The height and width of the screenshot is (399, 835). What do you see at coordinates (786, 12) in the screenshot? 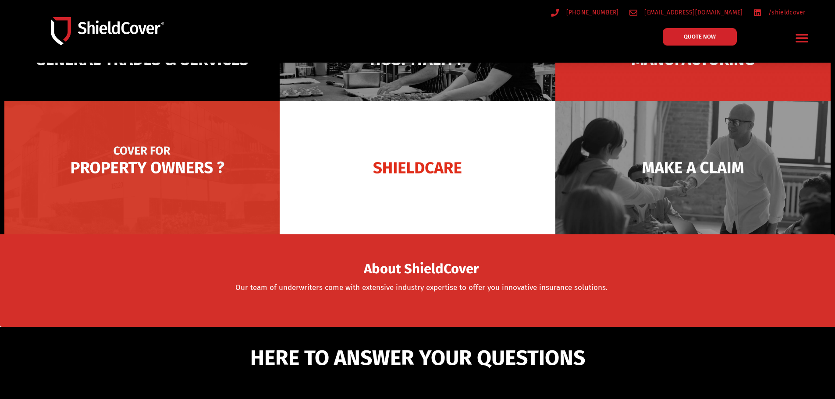
I see `span: /shieldcover` at bounding box center [786, 12].